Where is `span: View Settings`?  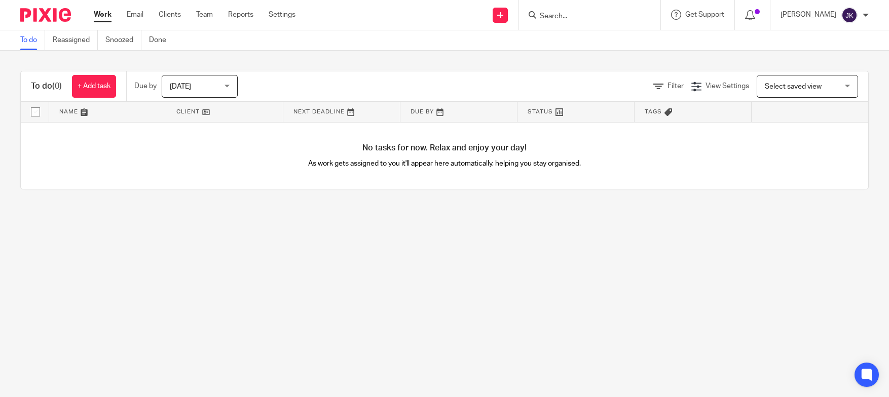 span: View Settings is located at coordinates (727, 86).